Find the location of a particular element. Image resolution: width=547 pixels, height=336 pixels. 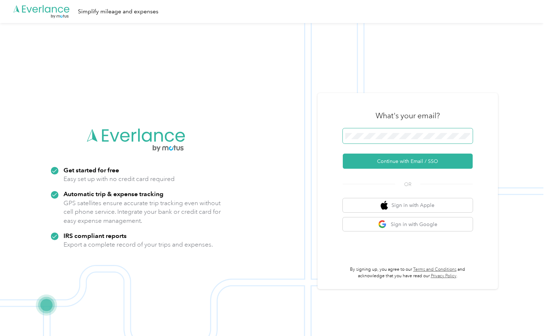

strong: IRS compliant reports is located at coordinates (95, 236).